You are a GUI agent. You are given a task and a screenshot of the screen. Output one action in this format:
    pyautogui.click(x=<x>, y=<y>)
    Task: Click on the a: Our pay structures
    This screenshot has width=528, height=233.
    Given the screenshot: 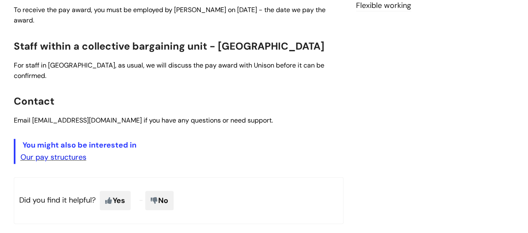 What is the action you would take?
    pyautogui.click(x=53, y=157)
    